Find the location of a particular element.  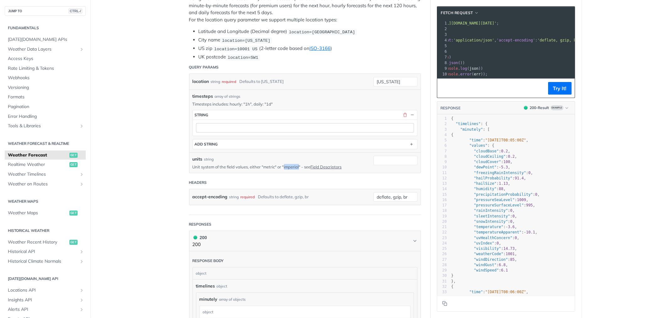

svg: Chevron is located at coordinates (415, 241).